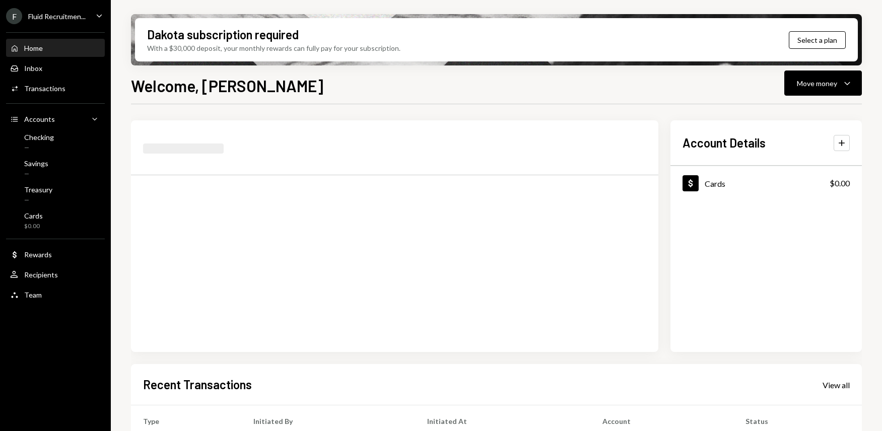 The height and width of the screenshot is (431, 882). Describe the element at coordinates (197, 384) in the screenshot. I see `h2: Recent Transactions` at that location.